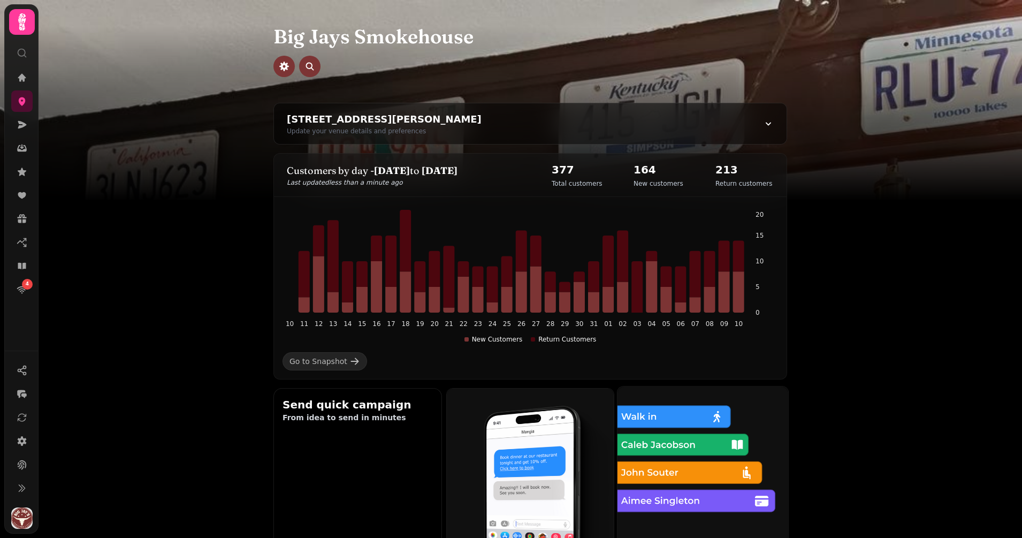 This screenshot has height=538, width=1022. What do you see at coordinates (563, 339) in the screenshot?
I see `div: Return Customers` at bounding box center [563, 339].